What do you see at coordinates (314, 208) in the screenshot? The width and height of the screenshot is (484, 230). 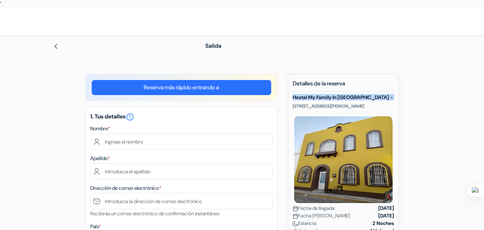 I see `span: Fecha de llegada:` at bounding box center [314, 208].